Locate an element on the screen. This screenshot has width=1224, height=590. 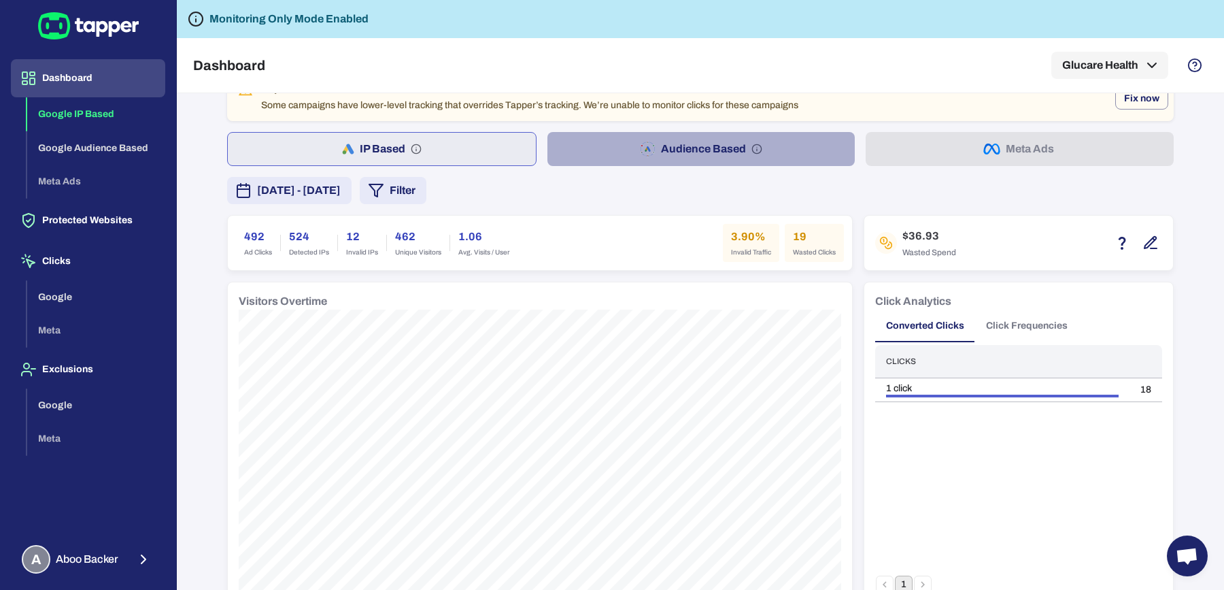
span: Aboo Backer is located at coordinates (87, 559).